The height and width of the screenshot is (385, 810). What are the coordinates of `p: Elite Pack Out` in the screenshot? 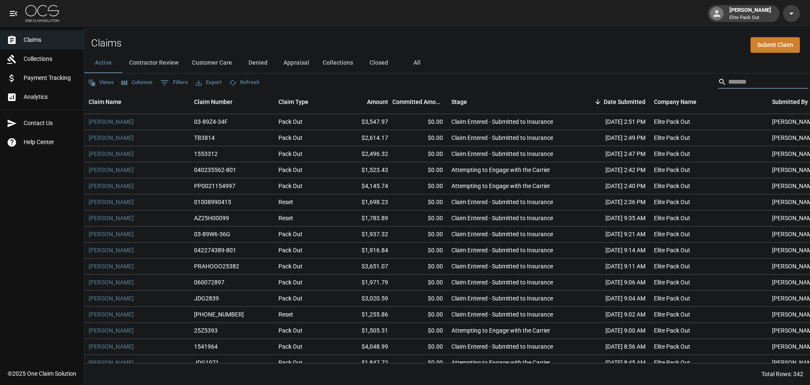 It's located at (750, 18).